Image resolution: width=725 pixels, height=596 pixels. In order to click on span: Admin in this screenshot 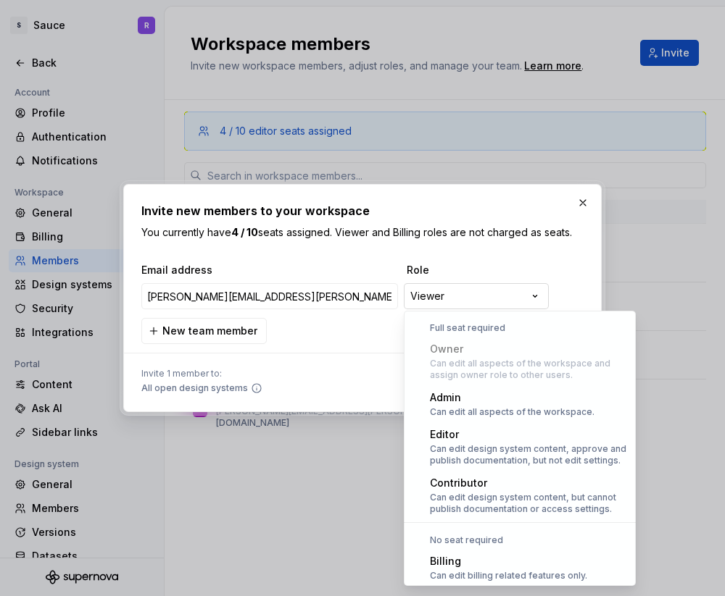, I will do `click(445, 397)`.